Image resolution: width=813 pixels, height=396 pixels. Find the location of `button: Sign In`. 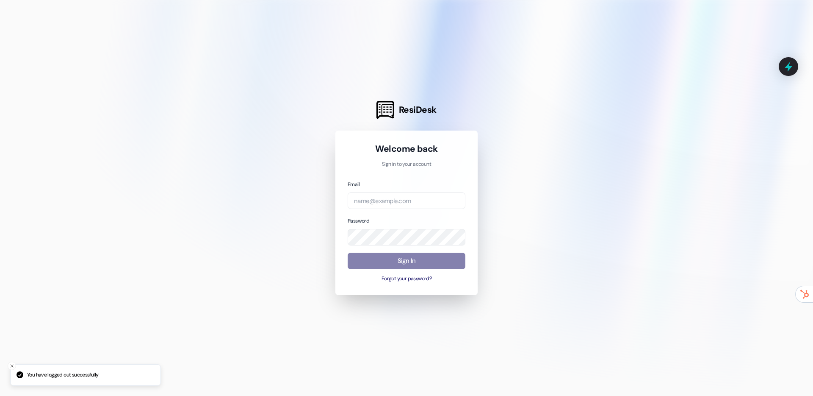

button: Sign In is located at coordinates (407, 260).